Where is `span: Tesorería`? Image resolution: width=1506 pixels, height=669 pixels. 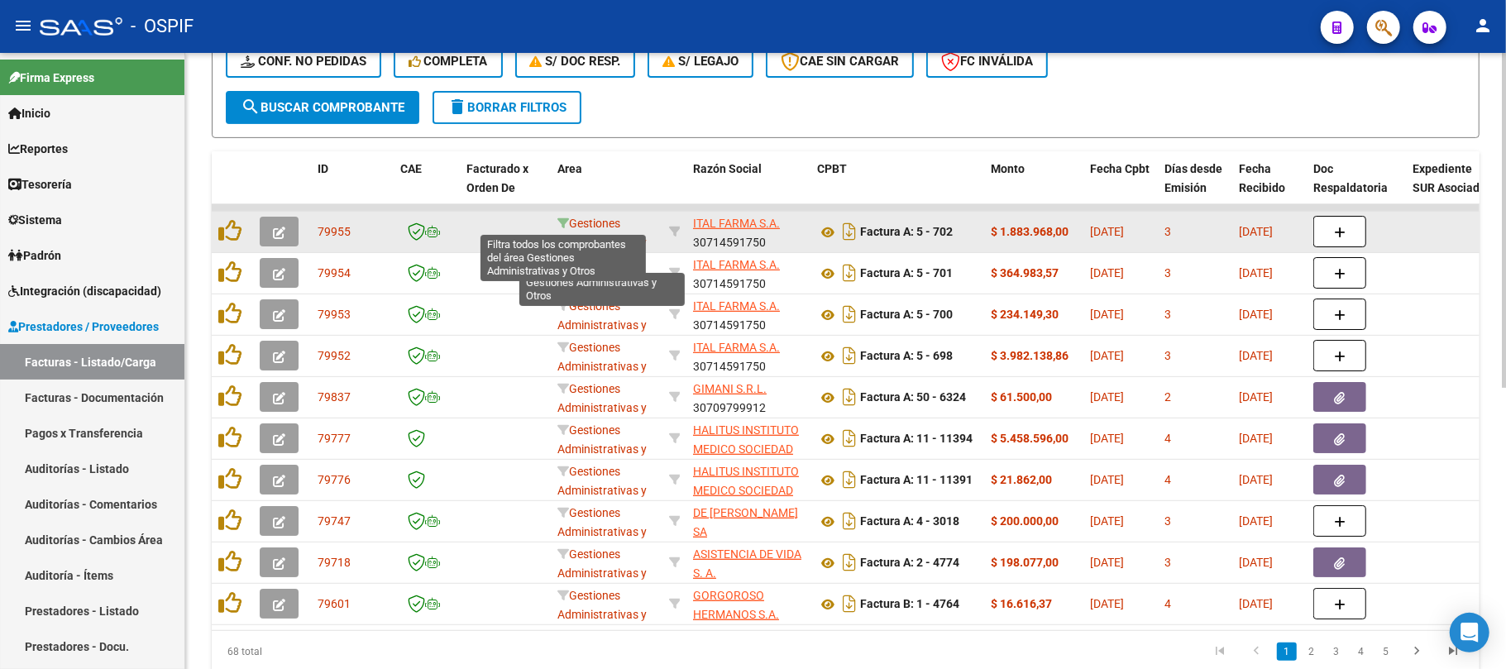 span: Tesorería is located at coordinates (40, 184).